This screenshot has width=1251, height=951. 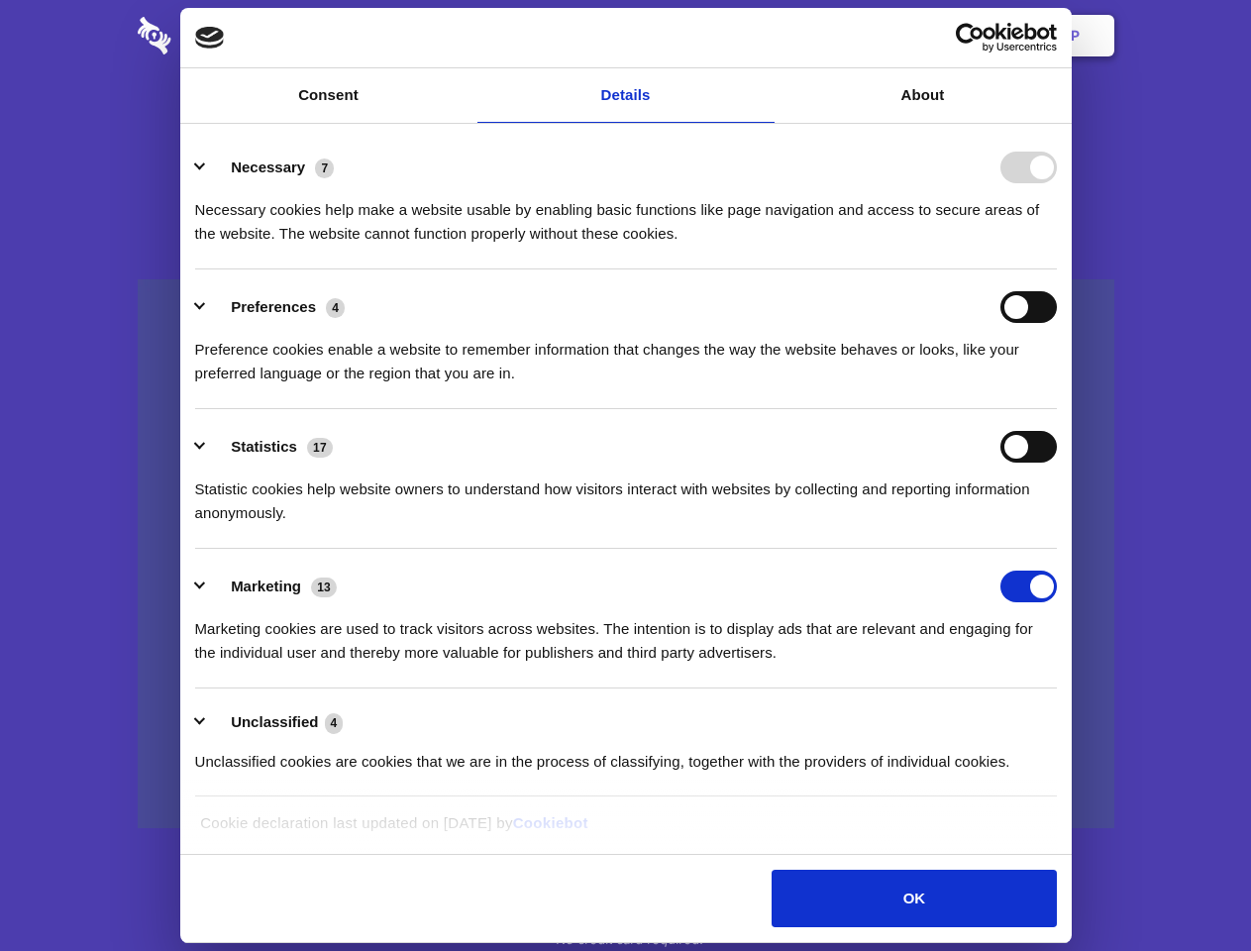 I want to click on label: Statistics, so click(x=264, y=446).